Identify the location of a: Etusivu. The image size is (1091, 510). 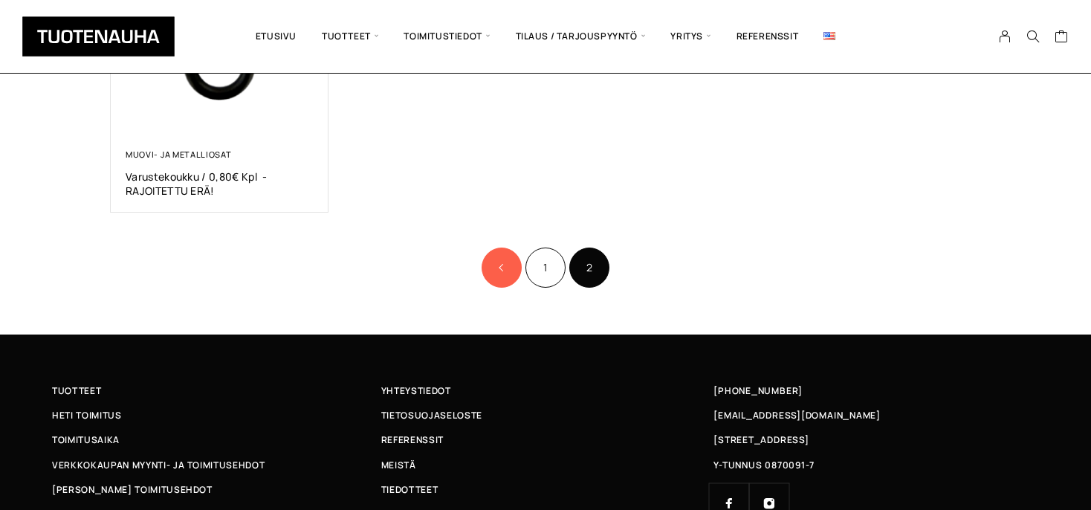
(276, 36).